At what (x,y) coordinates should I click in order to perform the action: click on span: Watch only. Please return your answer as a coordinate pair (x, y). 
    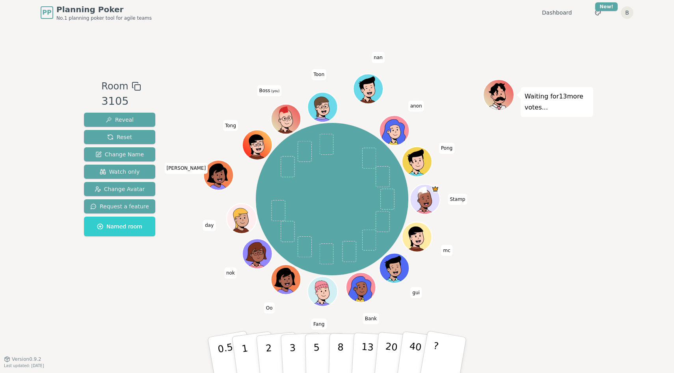
    Looking at the image, I should click on (120, 172).